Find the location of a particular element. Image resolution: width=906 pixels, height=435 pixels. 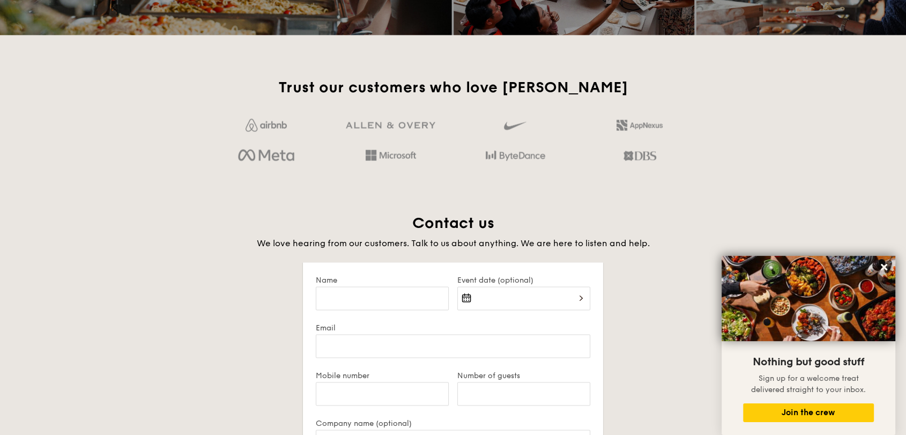

label: Mobile number is located at coordinates (382, 375).